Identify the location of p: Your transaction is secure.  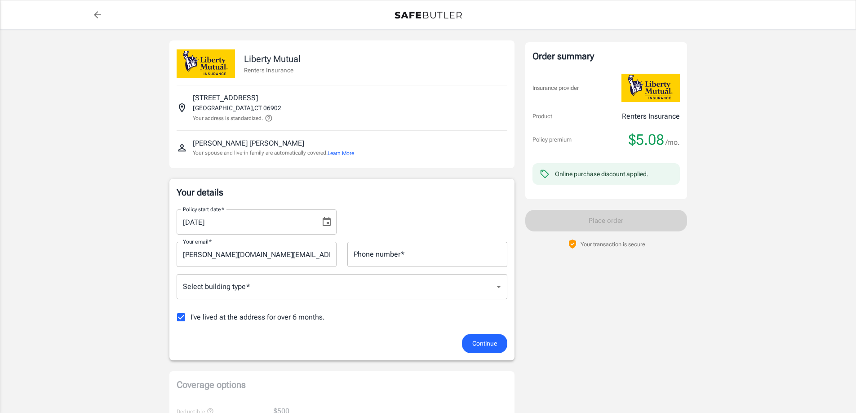
(613, 244).